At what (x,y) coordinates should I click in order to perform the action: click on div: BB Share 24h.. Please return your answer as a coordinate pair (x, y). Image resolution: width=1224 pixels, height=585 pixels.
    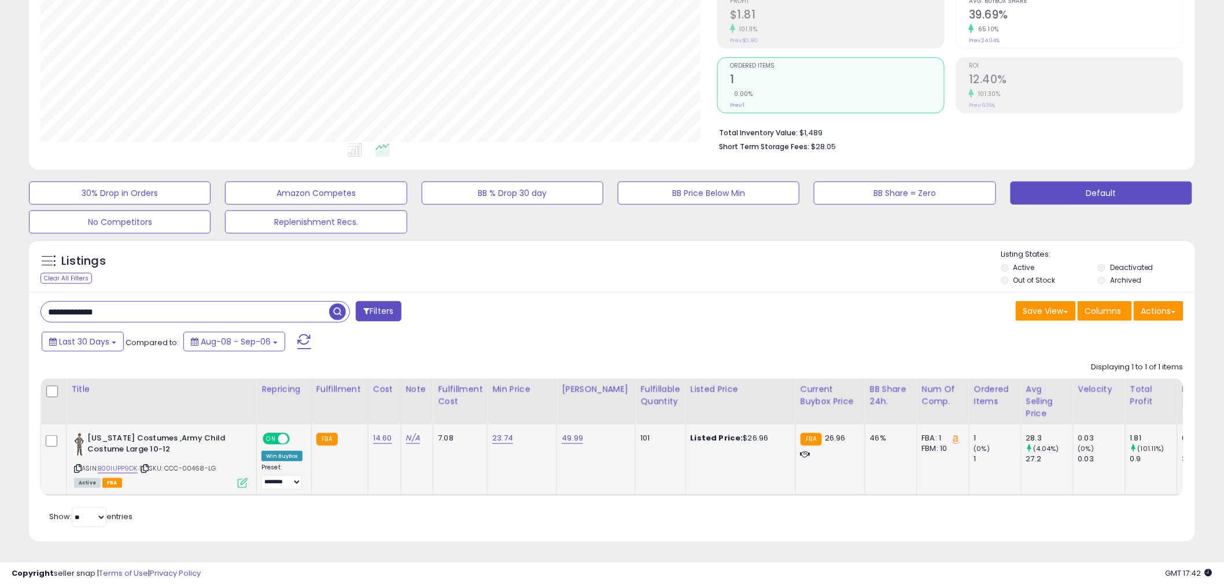
    Looking at the image, I should click on (891, 396).